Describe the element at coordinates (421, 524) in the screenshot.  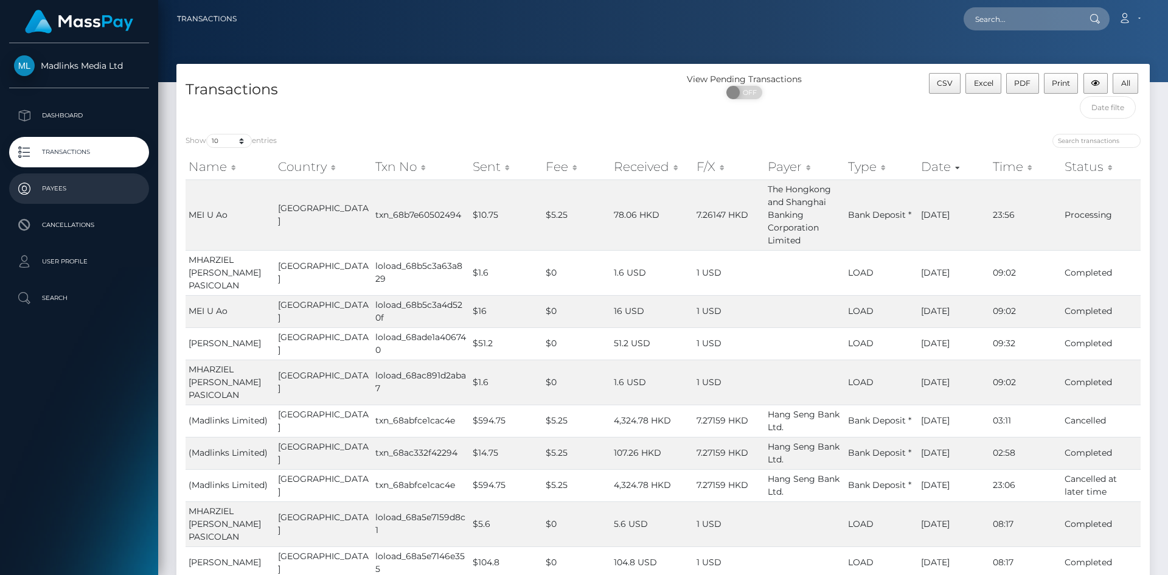
I see `td: loload_68a5e7159d8c1` at that location.